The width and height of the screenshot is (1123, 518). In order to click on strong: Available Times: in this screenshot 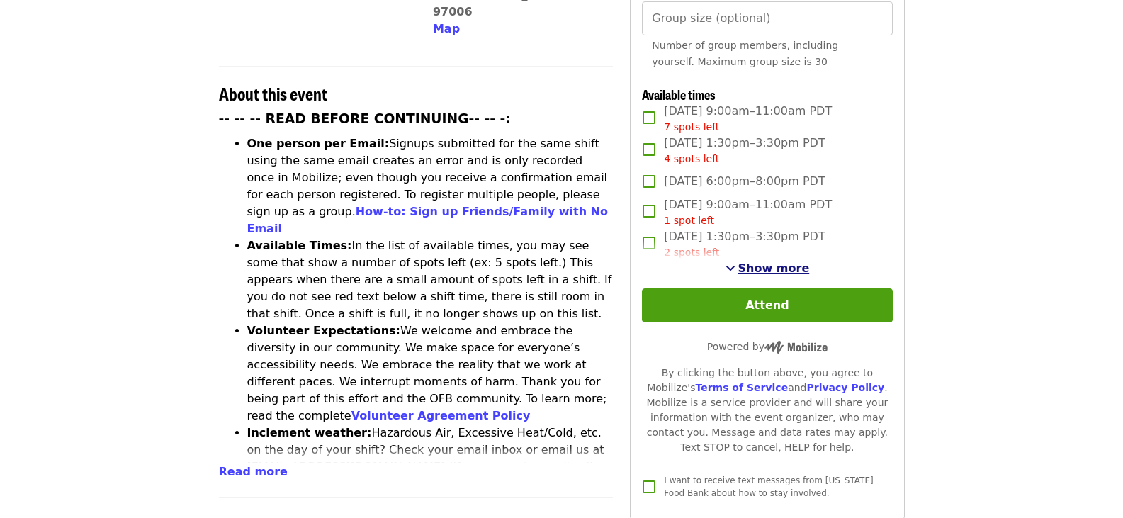, I will do `click(300, 245)`.